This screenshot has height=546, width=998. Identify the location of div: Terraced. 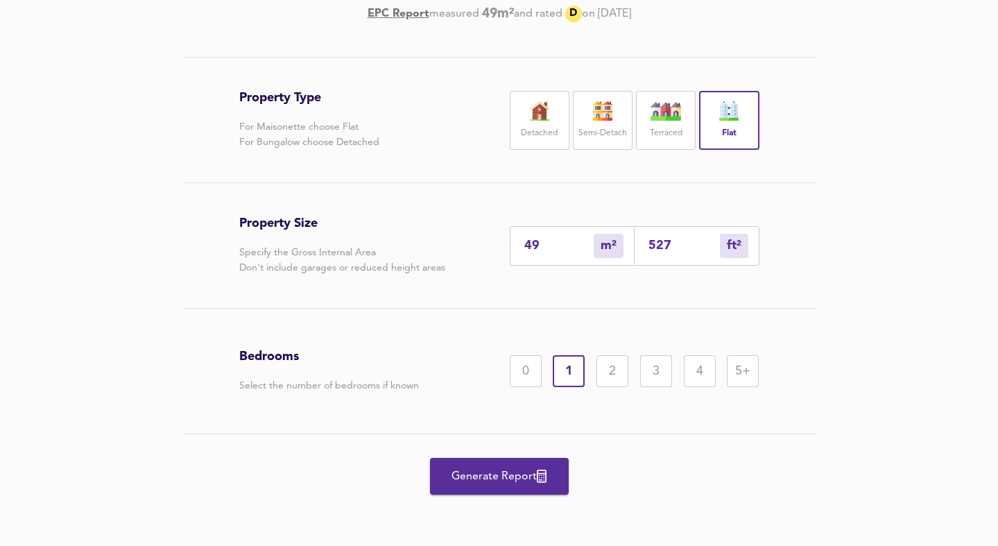
(666, 120).